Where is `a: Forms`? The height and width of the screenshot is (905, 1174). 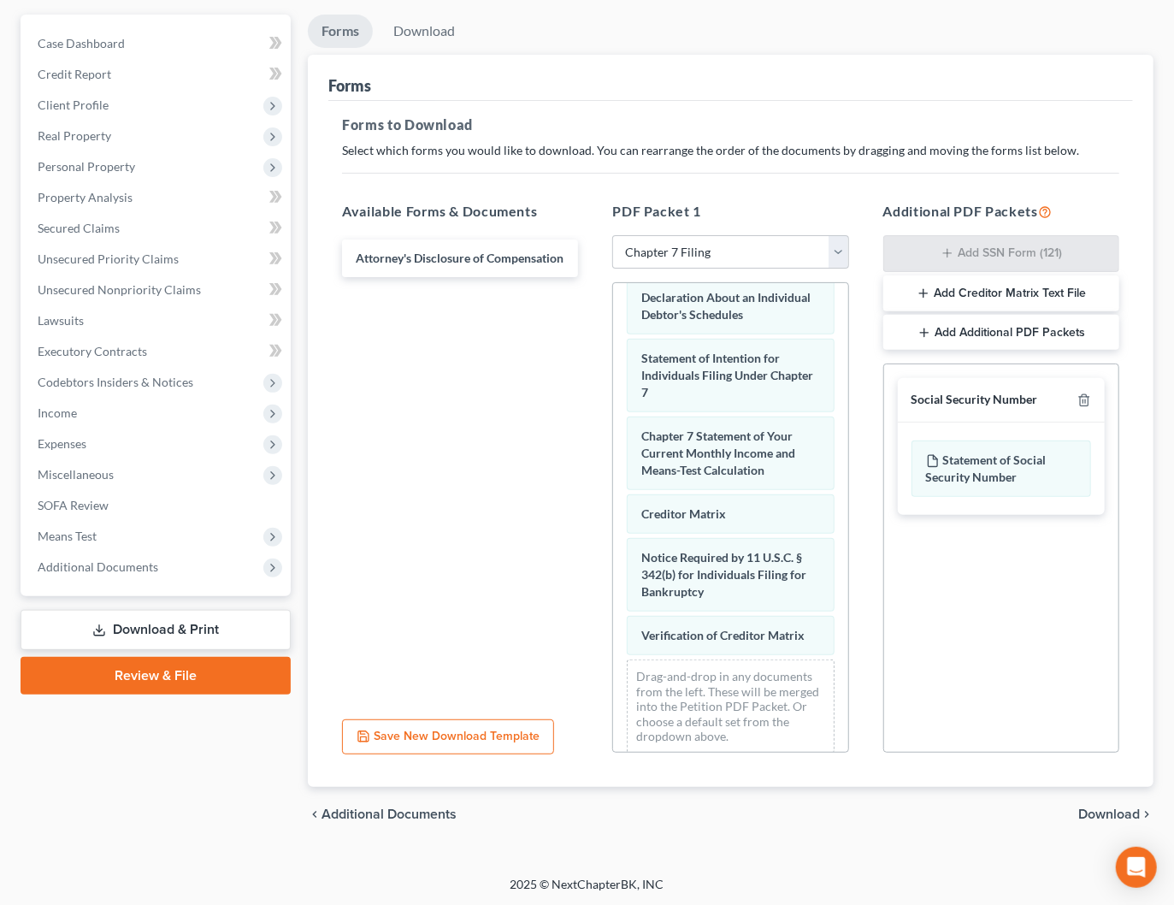
a: Forms is located at coordinates (340, 31).